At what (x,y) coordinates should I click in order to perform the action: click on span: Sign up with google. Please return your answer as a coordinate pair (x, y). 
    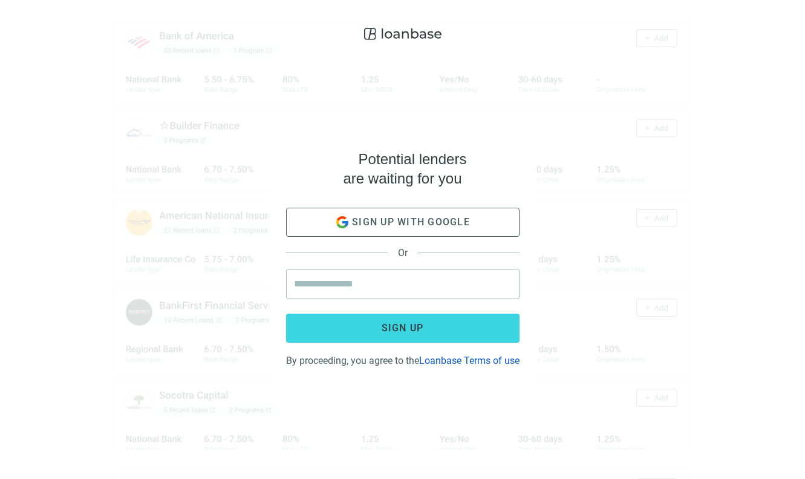
    Looking at the image, I should click on (411, 221).